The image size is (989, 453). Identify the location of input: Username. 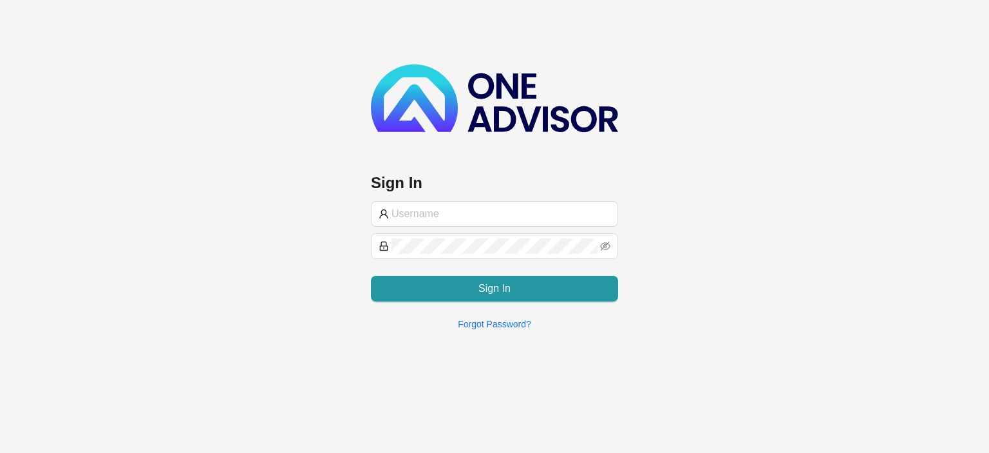
(501, 214).